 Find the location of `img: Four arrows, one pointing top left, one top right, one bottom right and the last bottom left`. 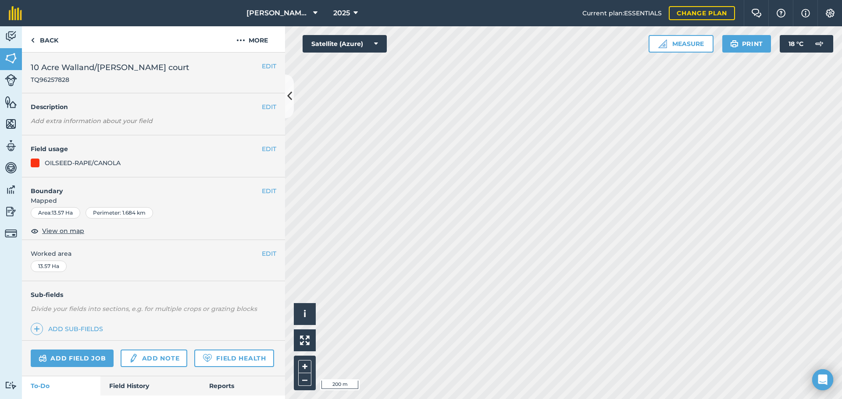

img: Four arrows, one pointing top left, one top right, one bottom right and the last bottom left is located at coordinates (305, 341).